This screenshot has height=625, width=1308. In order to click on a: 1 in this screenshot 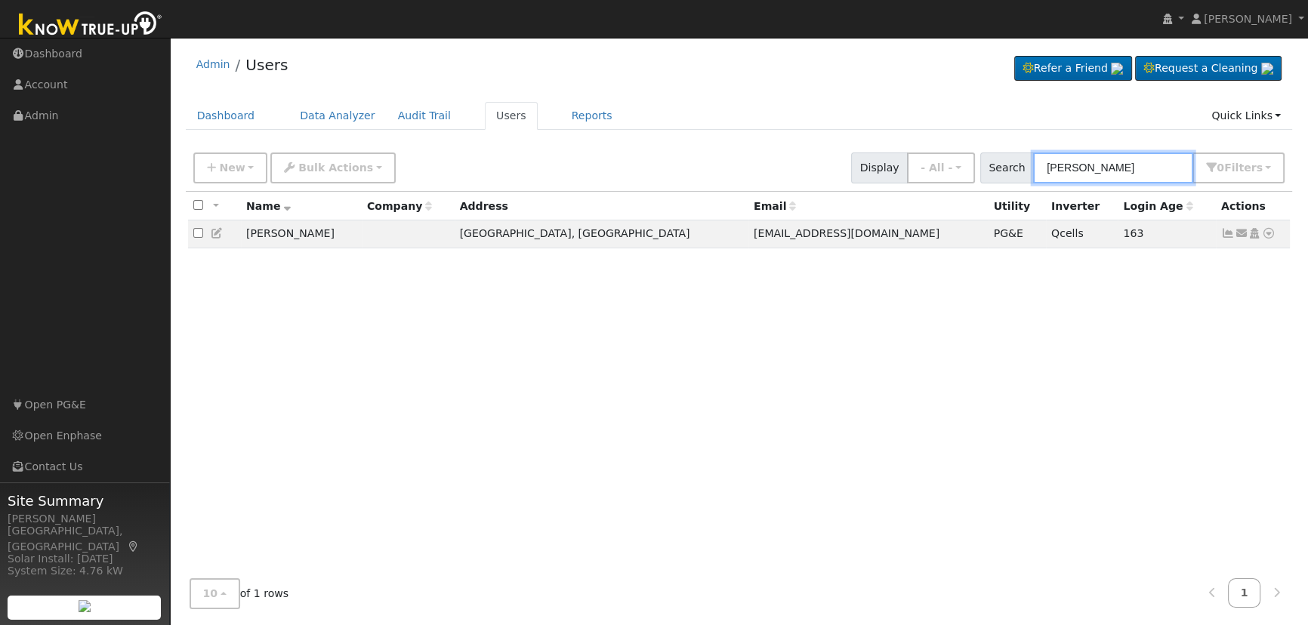, I will do `click(1244, 593)`.